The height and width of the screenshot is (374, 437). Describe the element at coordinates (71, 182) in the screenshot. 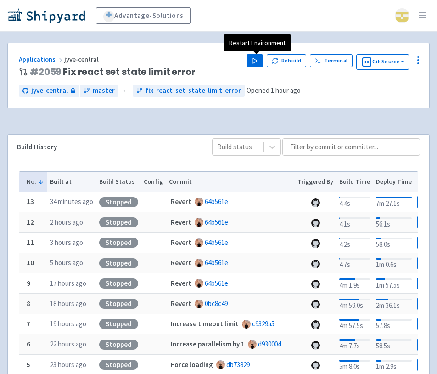

I see `th: Built at` at that location.